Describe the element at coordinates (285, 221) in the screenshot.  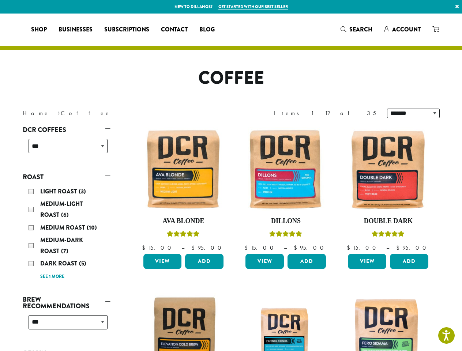
I see `h4: Dillons` at that location.